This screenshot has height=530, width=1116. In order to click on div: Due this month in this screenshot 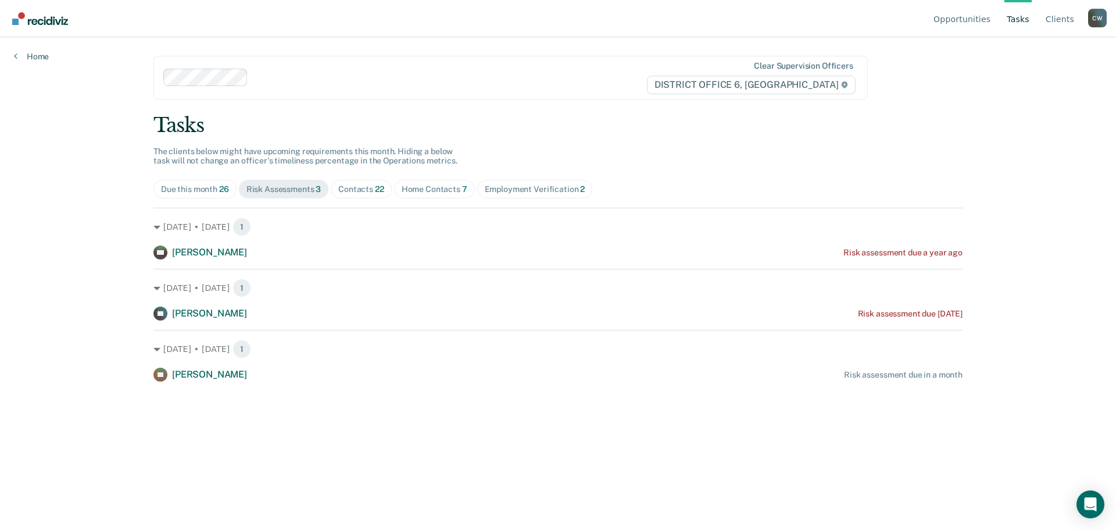, I will do `click(195, 189)`.